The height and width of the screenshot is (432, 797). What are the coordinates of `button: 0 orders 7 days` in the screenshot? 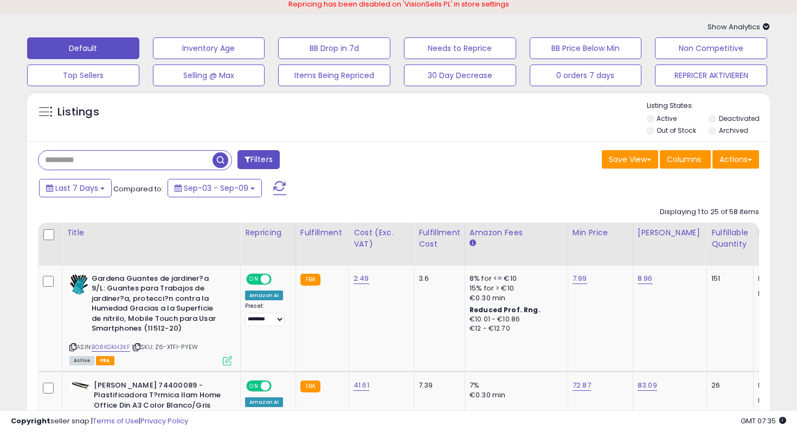 It's located at (585, 75).